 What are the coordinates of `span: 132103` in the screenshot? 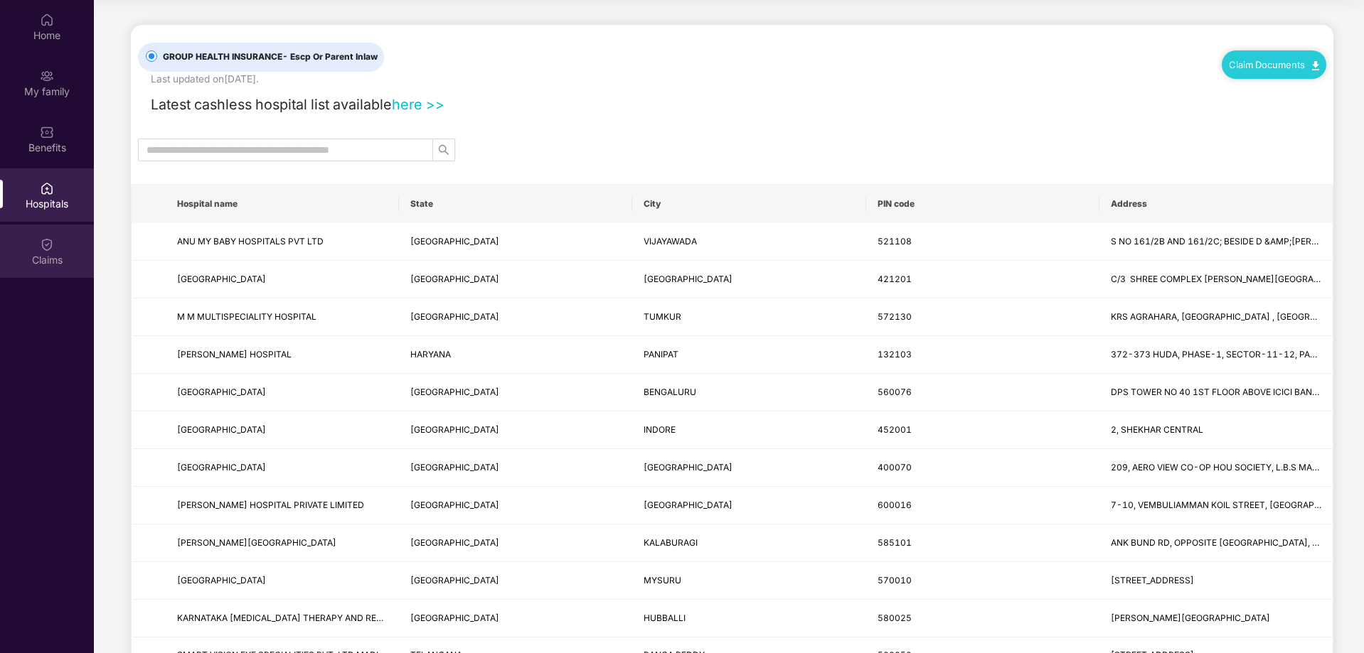 It's located at (894, 354).